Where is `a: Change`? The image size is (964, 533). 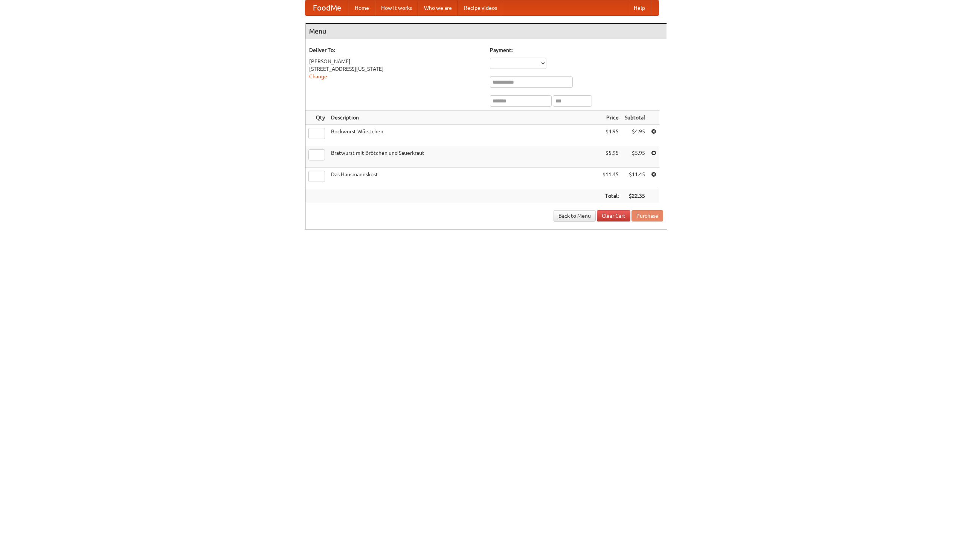 a: Change is located at coordinates (318, 76).